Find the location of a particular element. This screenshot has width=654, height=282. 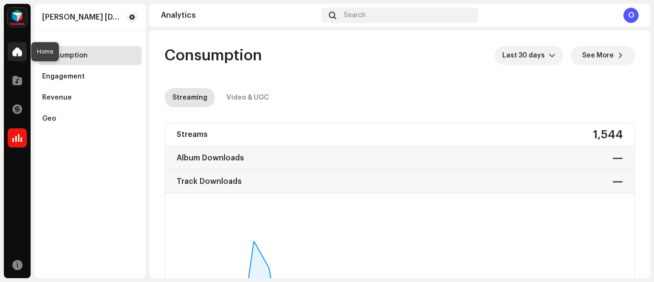

div: dropdown trigger is located at coordinates (552, 56).